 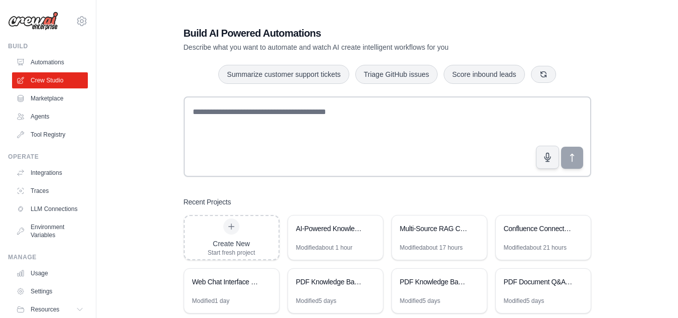 What do you see at coordinates (45, 309) in the screenshot?
I see `span: Resources` at bounding box center [45, 309].